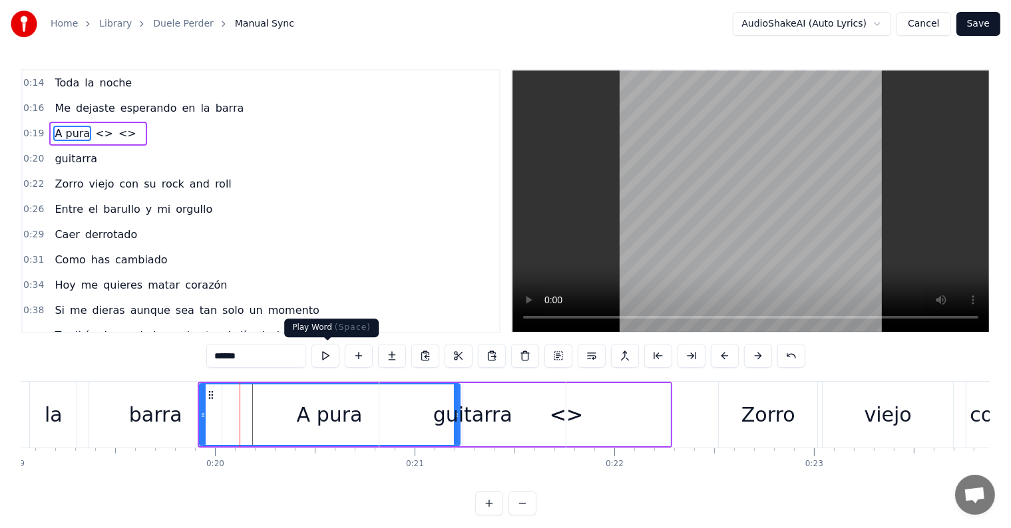 The width and height of the screenshot is (1011, 528). I want to click on span: día, so click(244, 335).